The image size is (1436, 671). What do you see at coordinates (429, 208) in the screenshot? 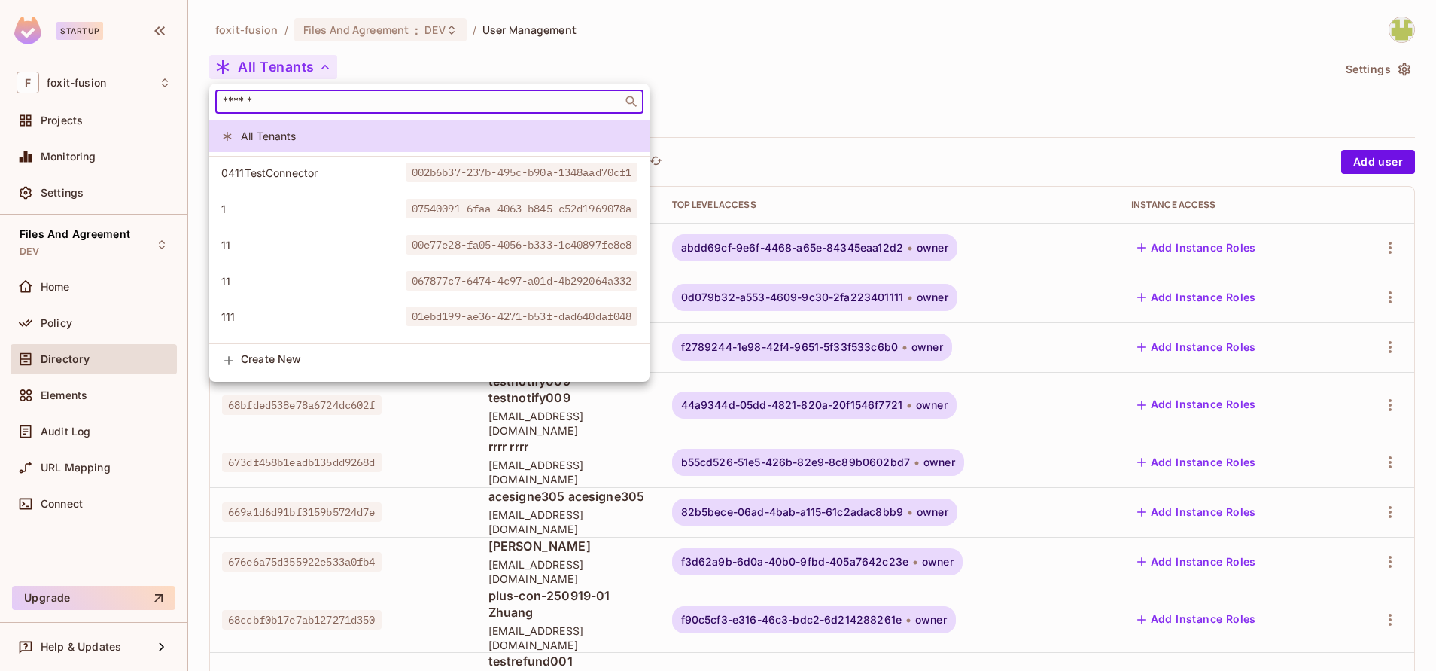
I see `div: Show only users with a role in this tenant: 1` at bounding box center [429, 208].